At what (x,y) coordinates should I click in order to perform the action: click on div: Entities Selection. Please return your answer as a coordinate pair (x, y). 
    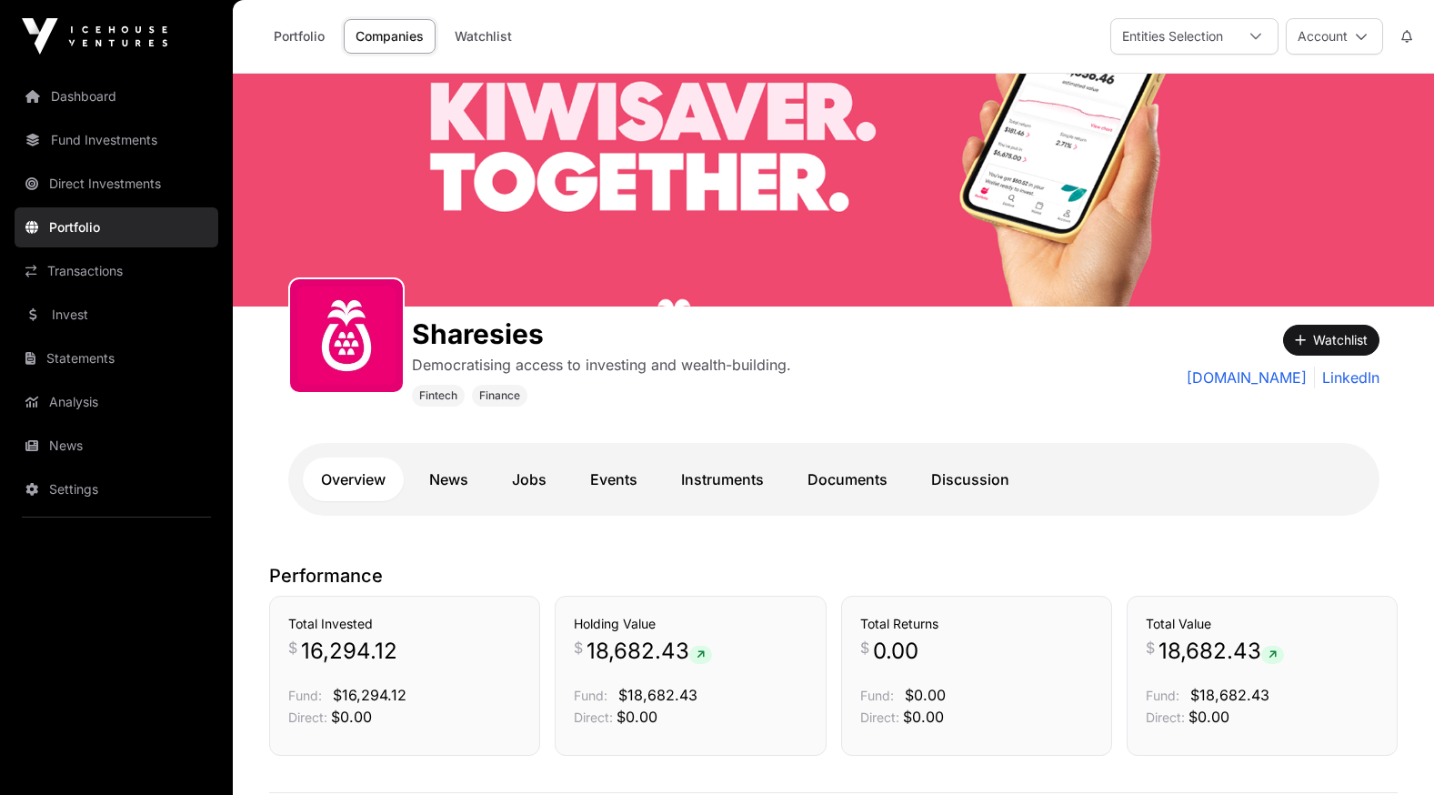
    Looking at the image, I should click on (1172, 36).